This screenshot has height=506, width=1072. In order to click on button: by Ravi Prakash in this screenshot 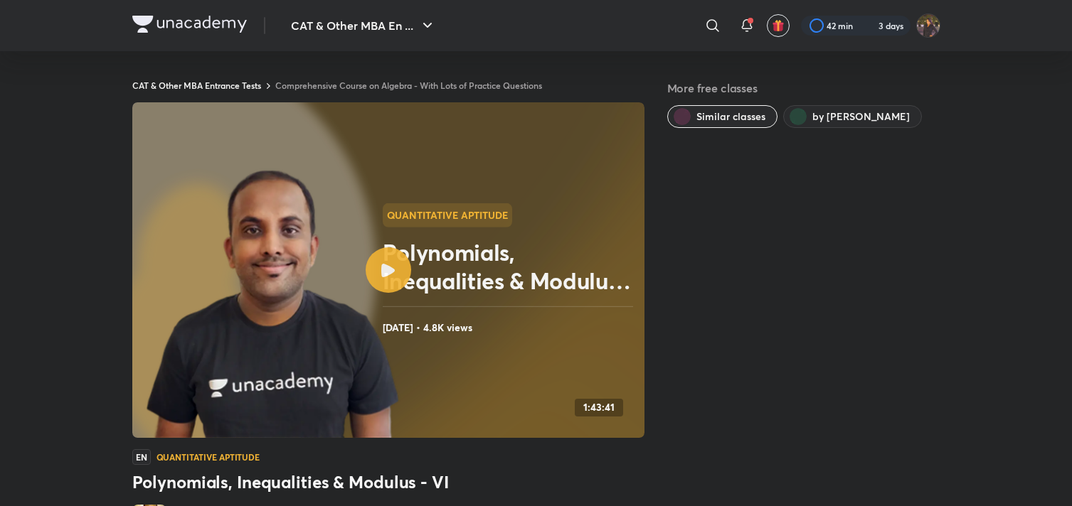, I will do `click(852, 117)`.